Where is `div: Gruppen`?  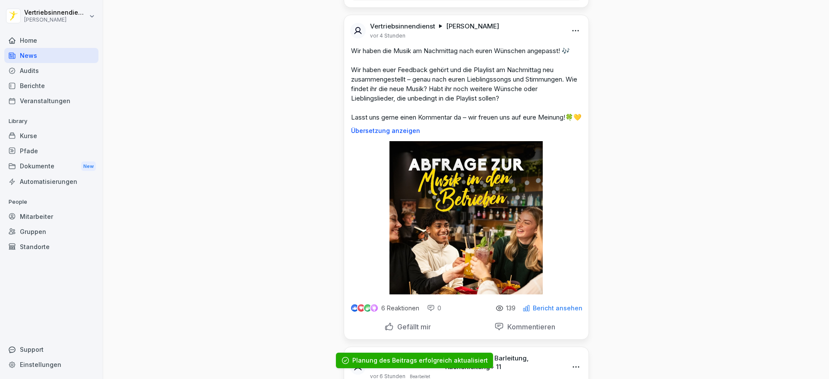
div: Gruppen is located at coordinates (51, 231).